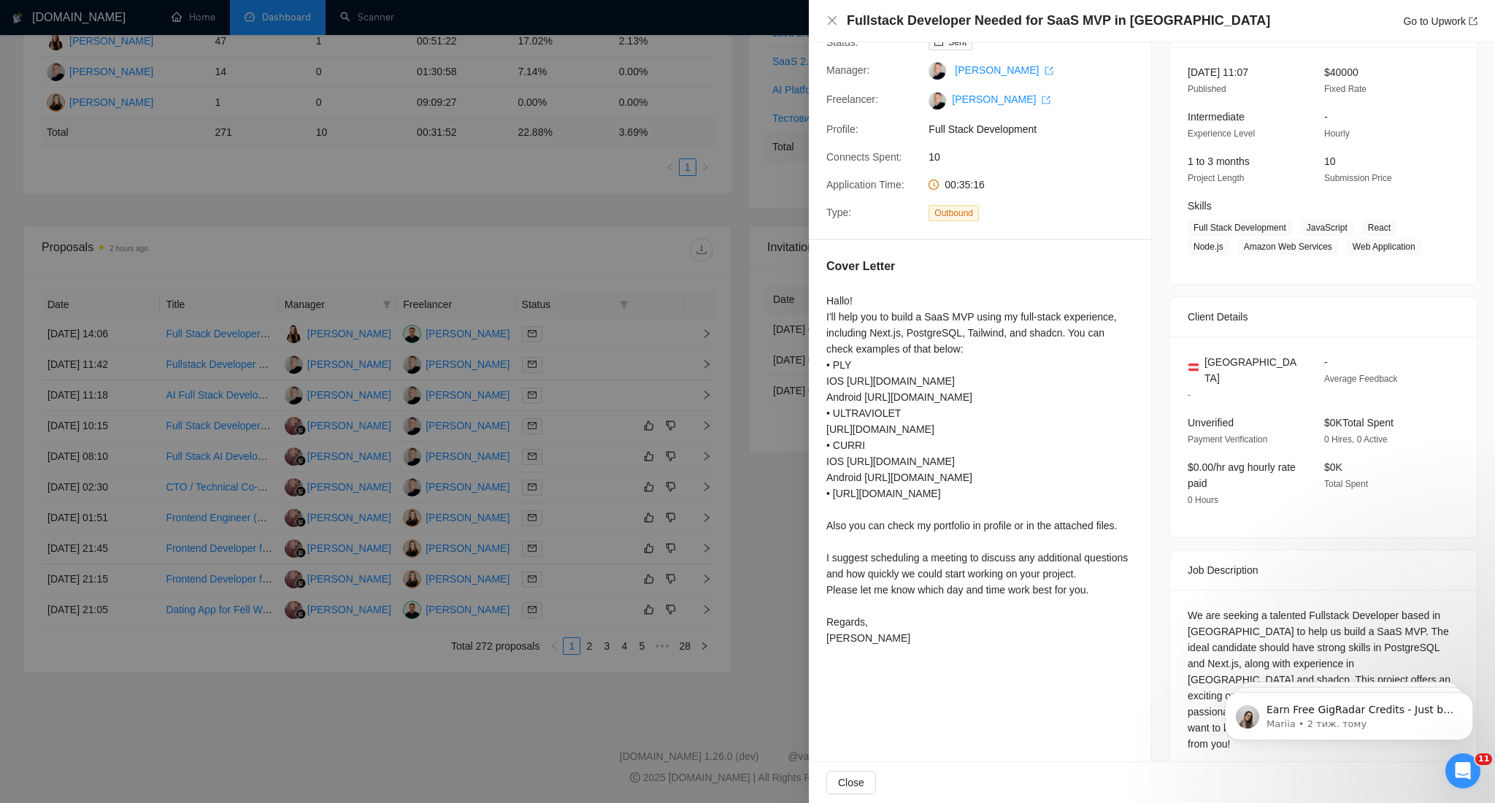  Describe the element at coordinates (861, 266) in the screenshot. I see `h5: Cover Letter` at that location.